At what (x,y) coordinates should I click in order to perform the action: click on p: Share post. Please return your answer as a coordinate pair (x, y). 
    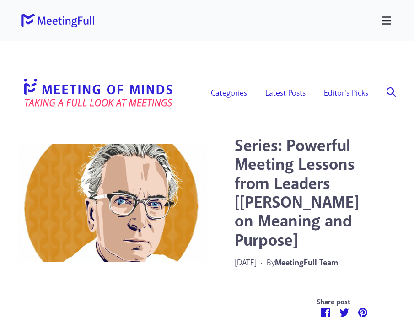
    Looking at the image, I should click on (333, 302).